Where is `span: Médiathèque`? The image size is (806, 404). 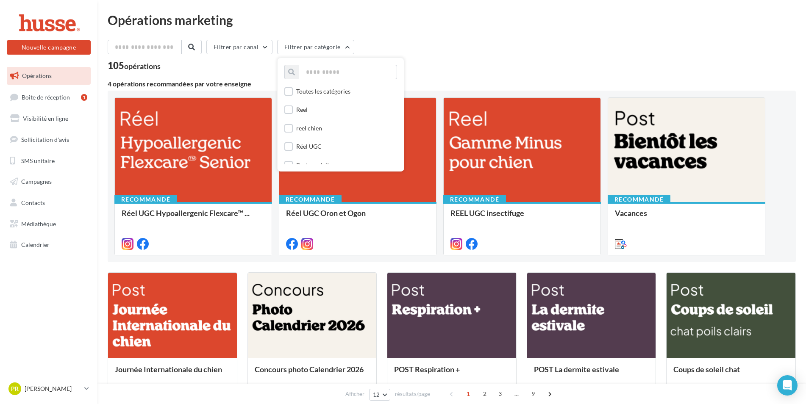
span: Médiathèque is located at coordinates (39, 224).